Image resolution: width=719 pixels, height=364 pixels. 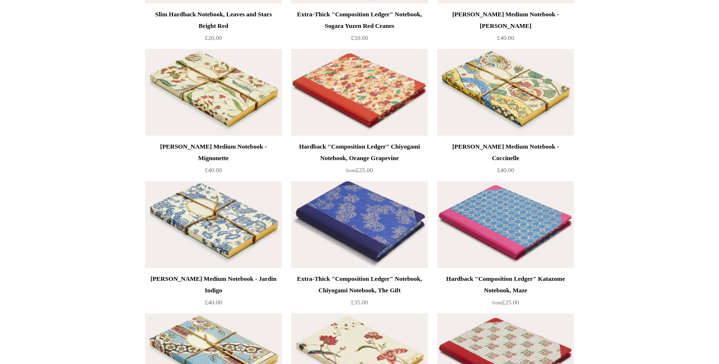 What do you see at coordinates (359, 37) in the screenshot?
I see `span: £50.00` at bounding box center [359, 37].